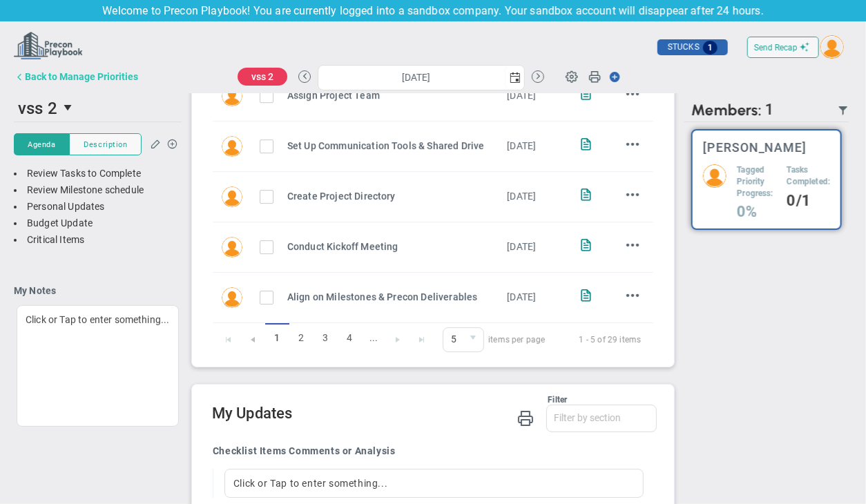 This screenshot has height=504, width=866. I want to click on button: Agenda, so click(41, 144).